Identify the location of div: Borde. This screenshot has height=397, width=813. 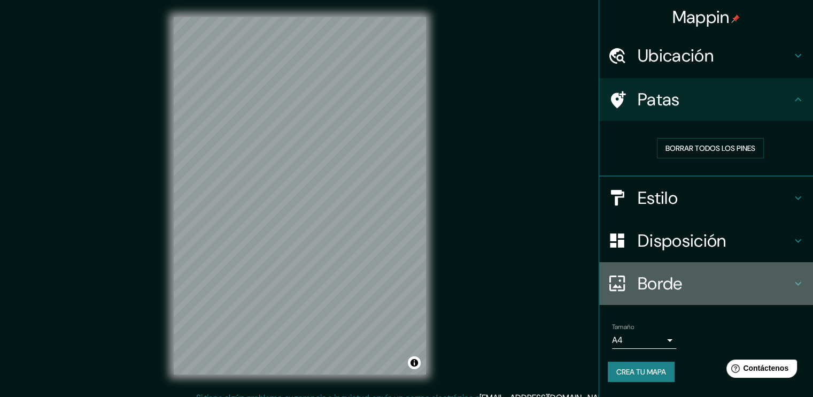
(706, 283).